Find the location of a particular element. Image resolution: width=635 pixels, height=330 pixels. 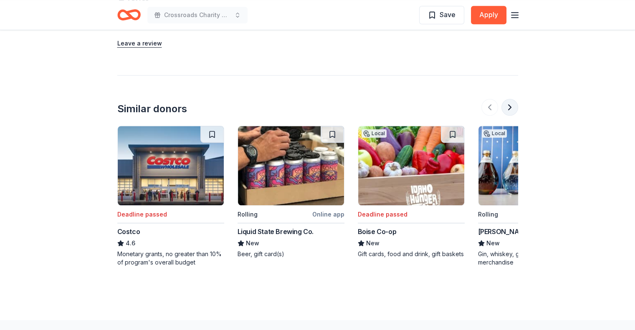

button: Leave a review is located at coordinates (139, 43).